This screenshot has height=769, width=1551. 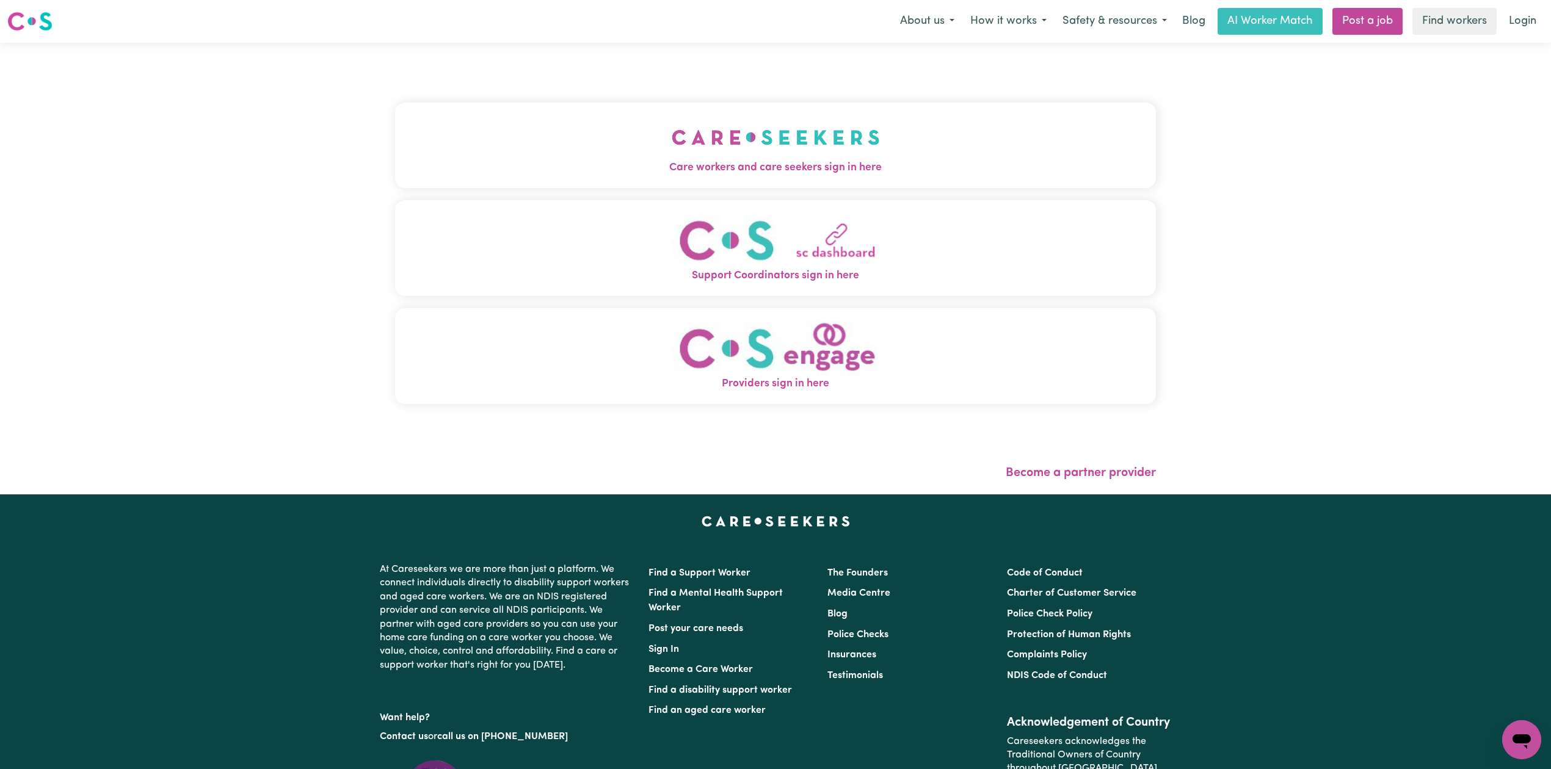 I want to click on a: Media Centre, so click(x=858, y=593).